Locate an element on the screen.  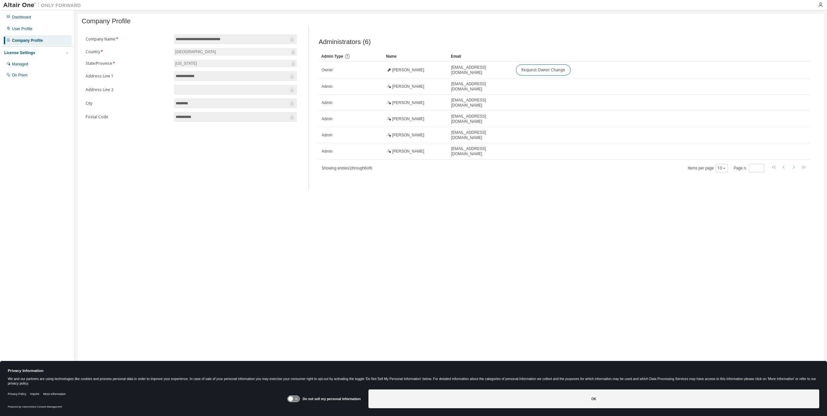
div: Managed is located at coordinates (20, 64).